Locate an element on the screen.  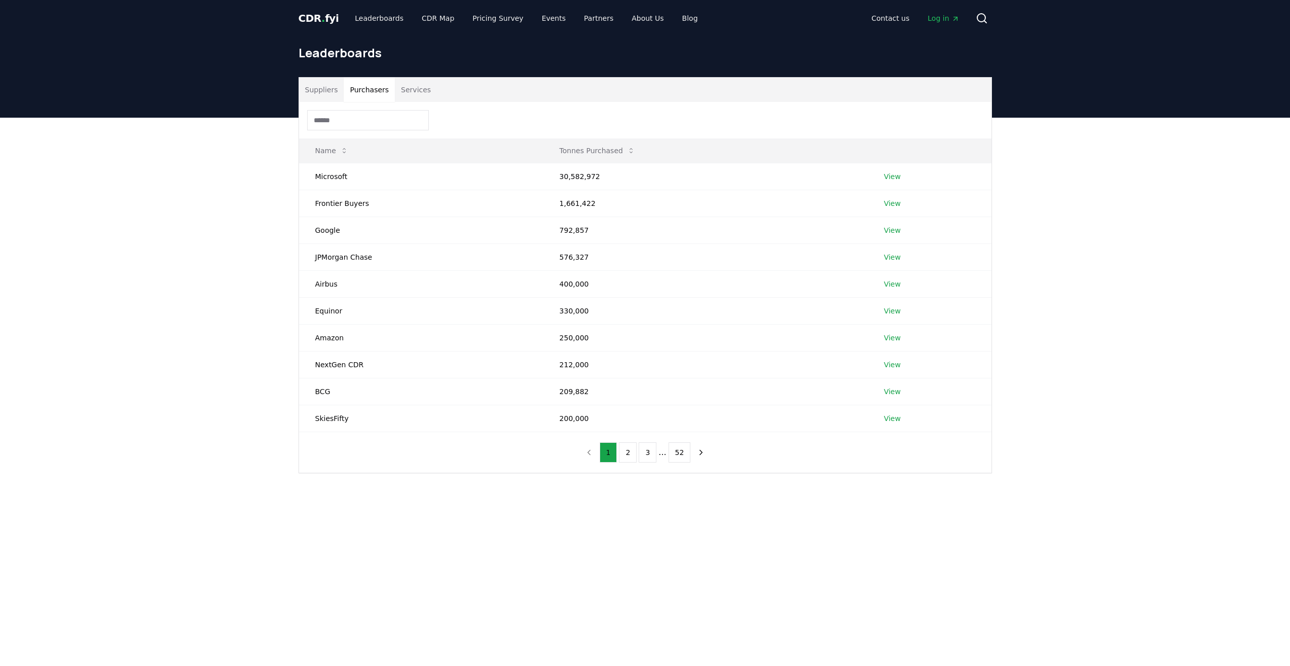
a: Pricing Survey is located at coordinates (498, 18).